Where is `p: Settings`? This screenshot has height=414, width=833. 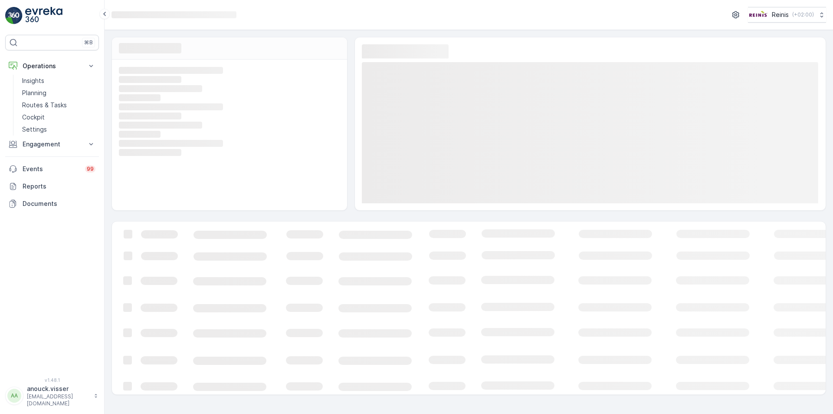 p: Settings is located at coordinates (34, 129).